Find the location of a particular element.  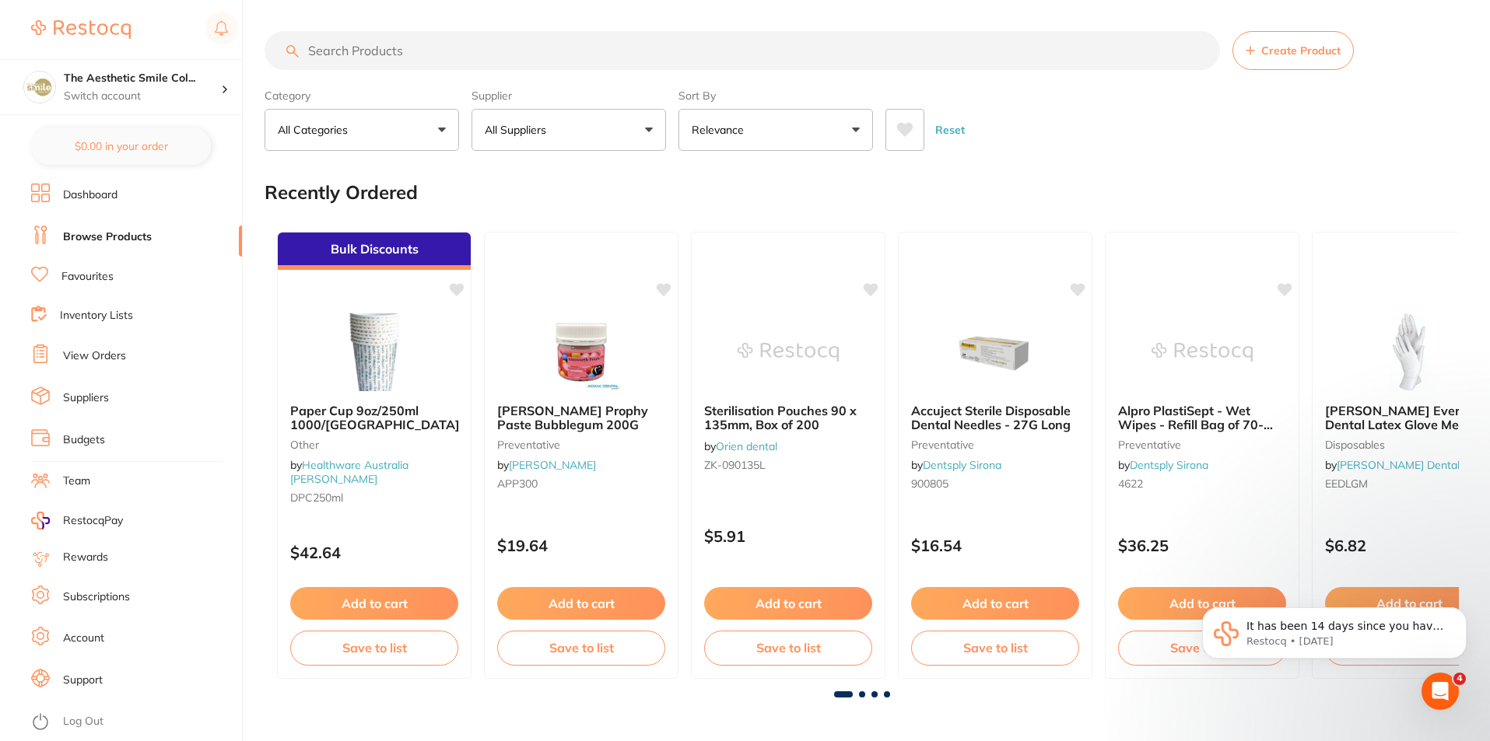

button: Log Out is located at coordinates (134, 723).